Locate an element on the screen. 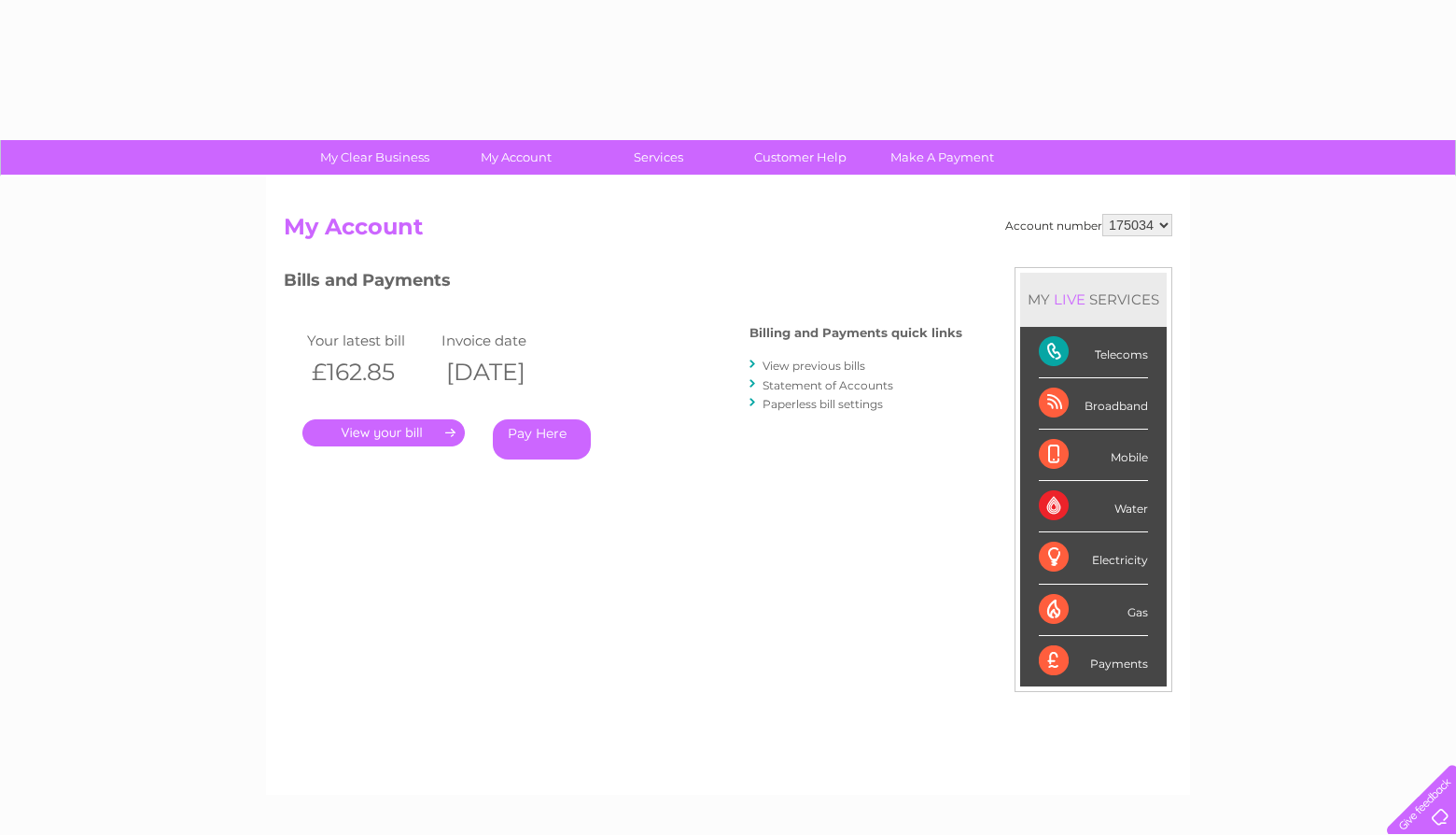 The height and width of the screenshot is (835, 1456). th: £162.85 is located at coordinates (370, 372).